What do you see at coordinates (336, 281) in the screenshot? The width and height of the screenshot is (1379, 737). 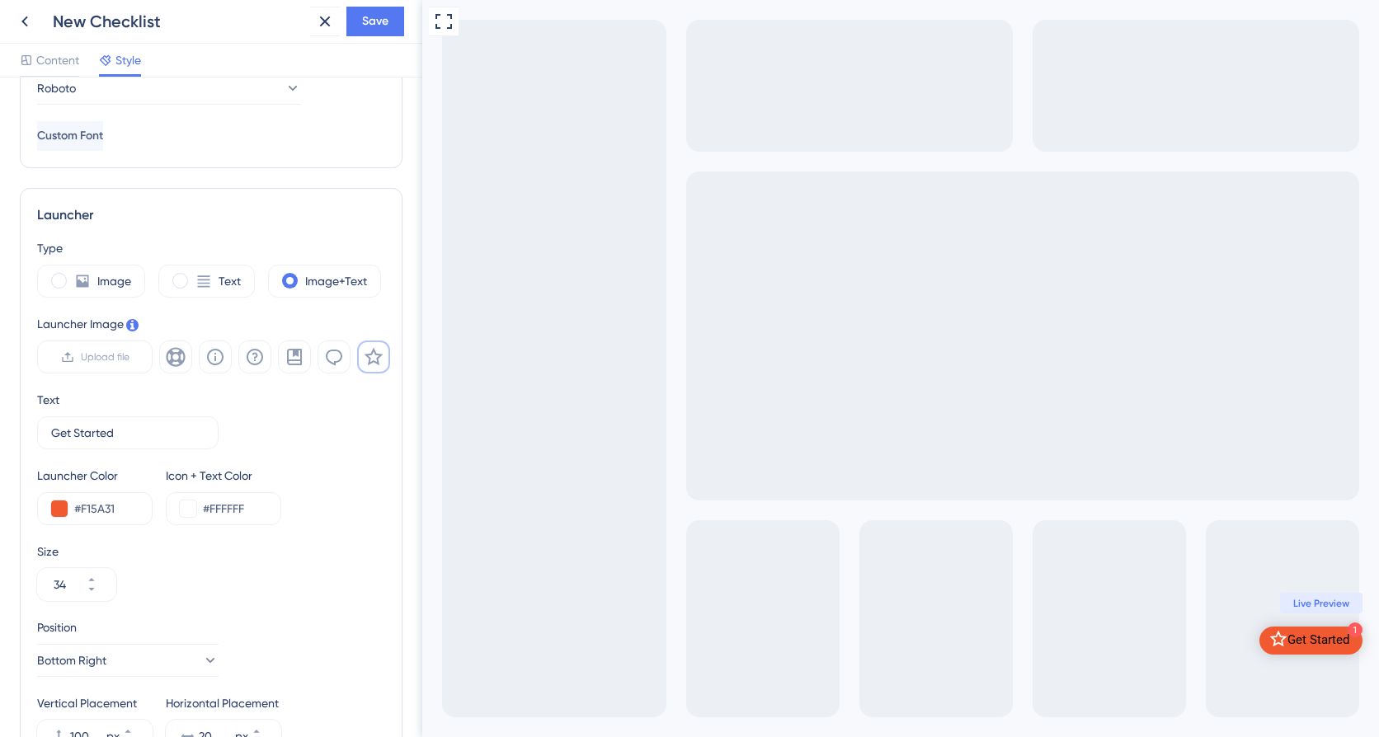 I see `label: Image+Text` at bounding box center [336, 281].